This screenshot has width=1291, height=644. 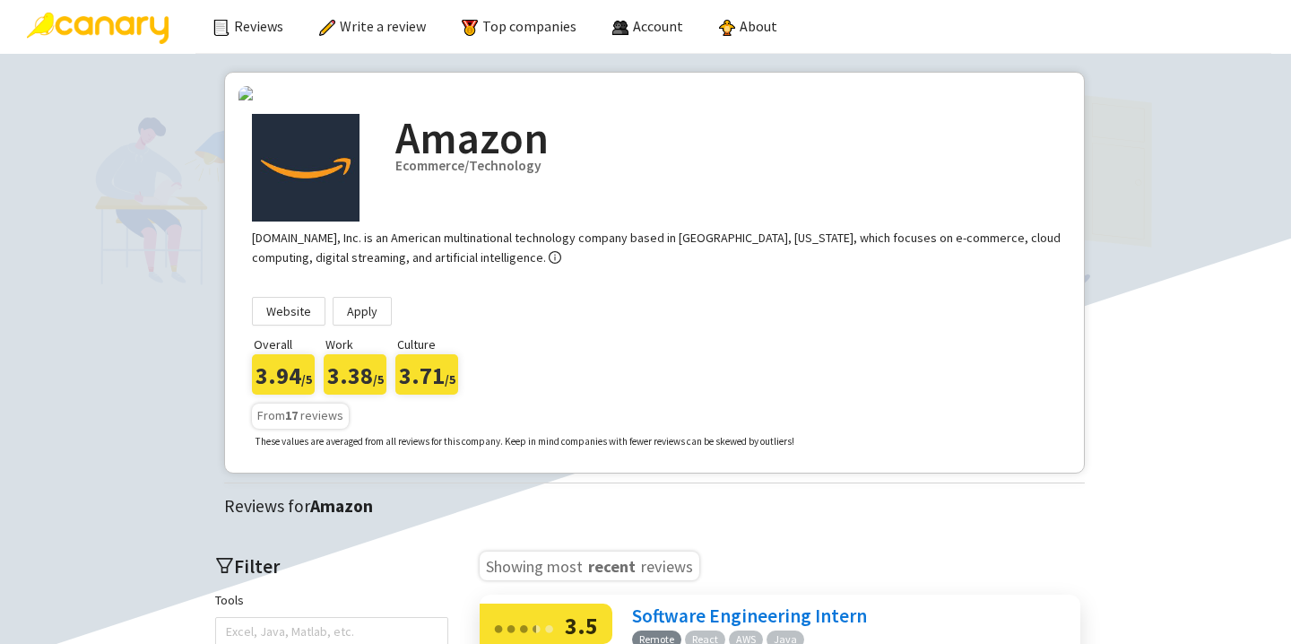 I want to click on h2: Filter, so click(x=332, y=566).